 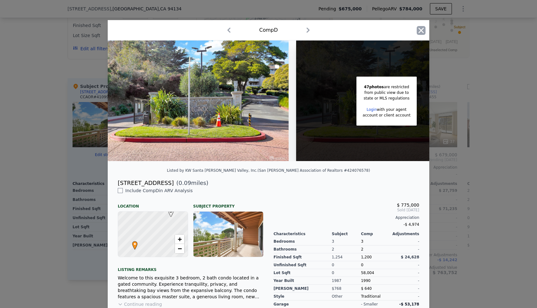 I want to click on div: 1,254, so click(x=346, y=257).